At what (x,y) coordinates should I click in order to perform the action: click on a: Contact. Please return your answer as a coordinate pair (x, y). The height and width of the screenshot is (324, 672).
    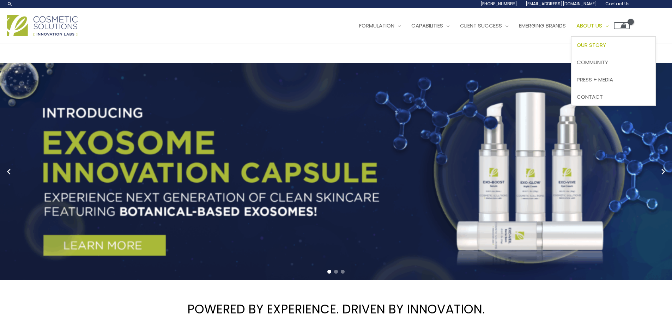
    Looking at the image, I should click on (613, 97).